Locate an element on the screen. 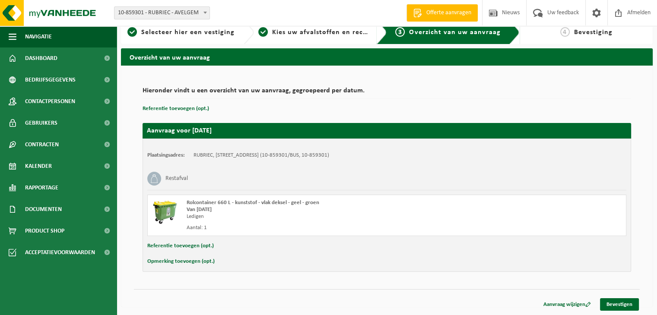  h2: Hieronder vindt u een overzicht van uw aanvraag, gegroepeerd per datum. is located at coordinates (386, 93).